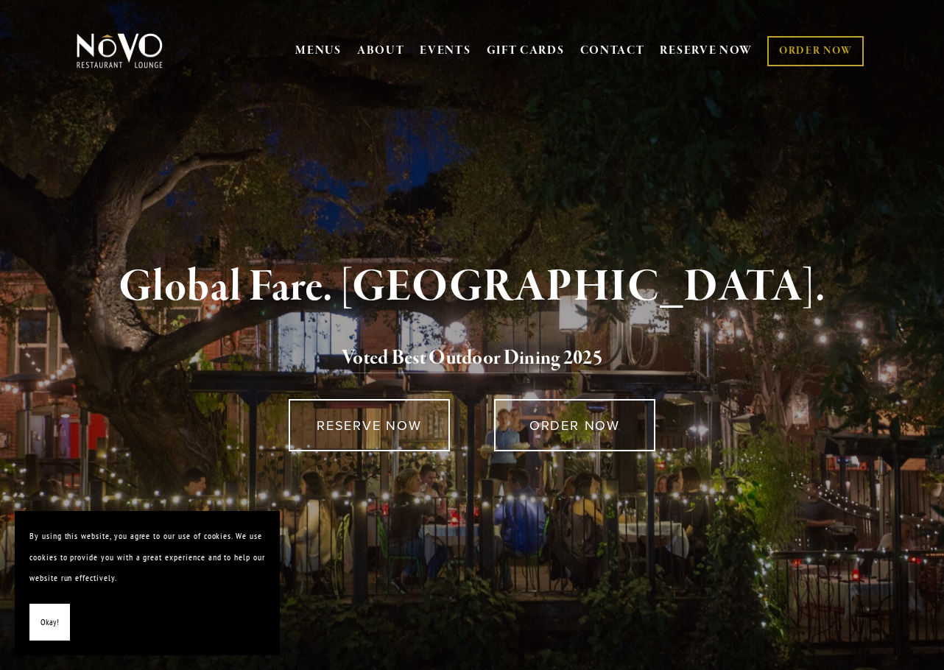 Image resolution: width=944 pixels, height=670 pixels. What do you see at coordinates (318, 51) in the screenshot?
I see `a: MENUS` at bounding box center [318, 51].